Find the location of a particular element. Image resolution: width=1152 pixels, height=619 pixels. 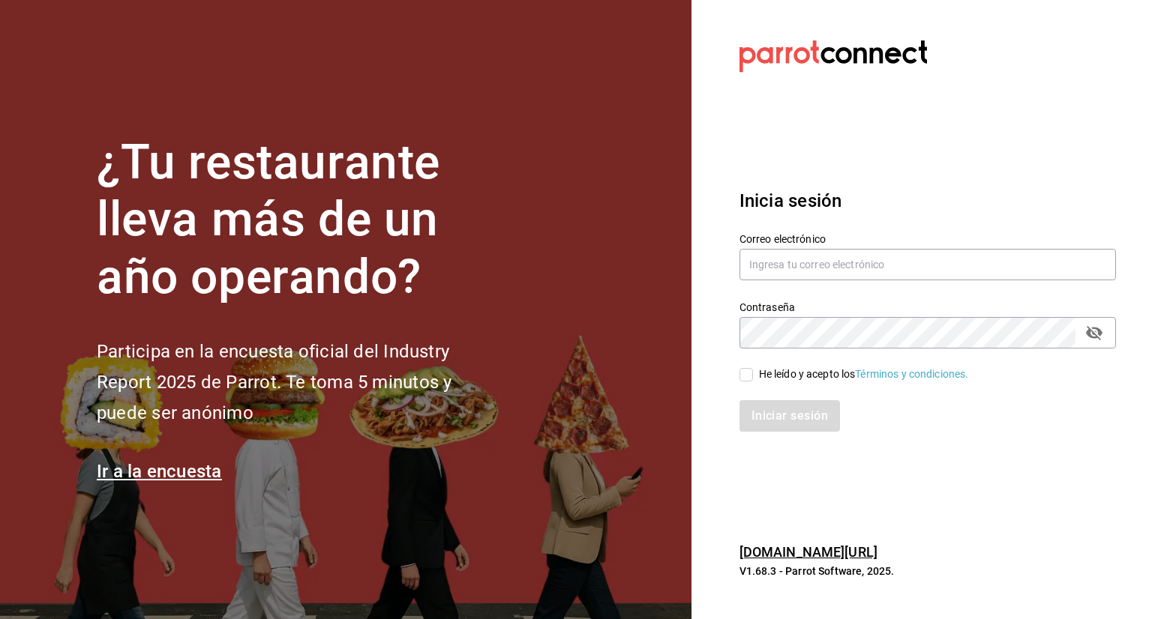

a: Términos y condiciones. is located at coordinates (911, 374).